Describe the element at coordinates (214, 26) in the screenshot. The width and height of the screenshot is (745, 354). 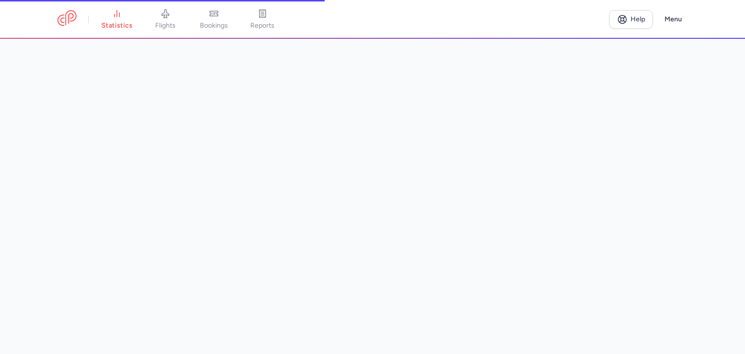
I see `span: bookings` at that location.